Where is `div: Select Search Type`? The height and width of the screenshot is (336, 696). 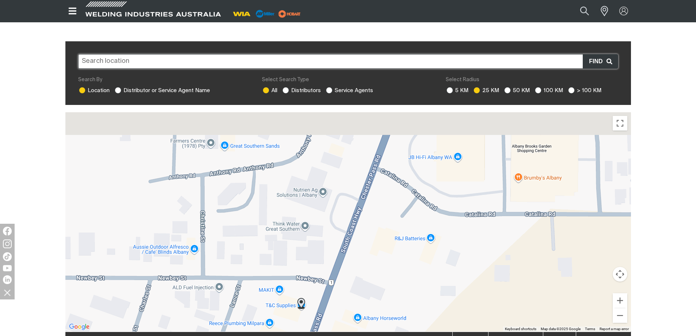
div: Select Search Type is located at coordinates (348, 80).